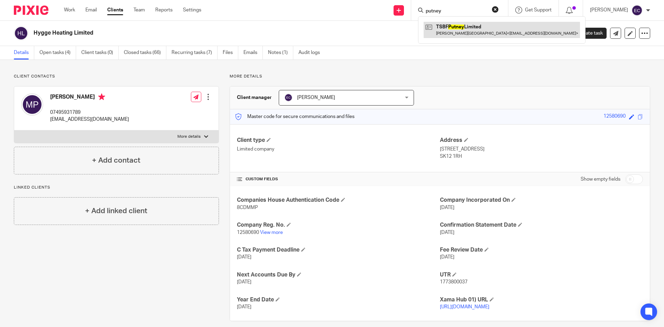 This screenshot has width=664, height=327. What do you see at coordinates (614, 116) in the screenshot?
I see `div: 12580690` at bounding box center [614, 116].